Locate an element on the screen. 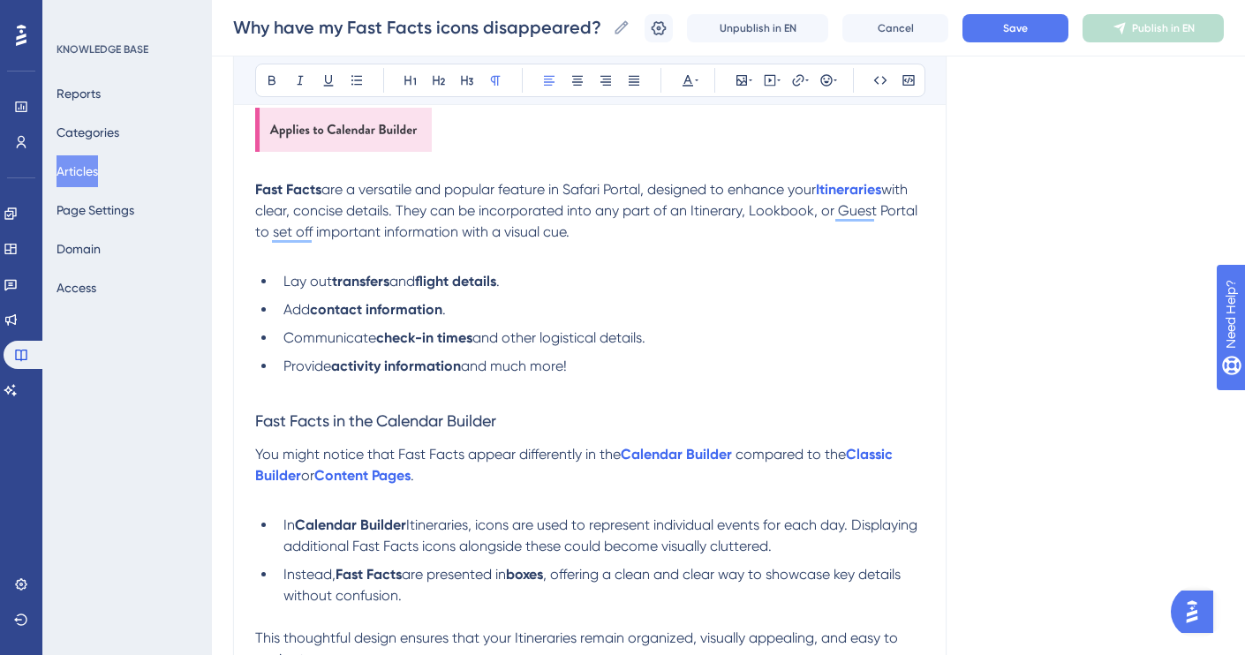 The height and width of the screenshot is (655, 1245). div: KNOWLEDGE BASE is located at coordinates (102, 49).